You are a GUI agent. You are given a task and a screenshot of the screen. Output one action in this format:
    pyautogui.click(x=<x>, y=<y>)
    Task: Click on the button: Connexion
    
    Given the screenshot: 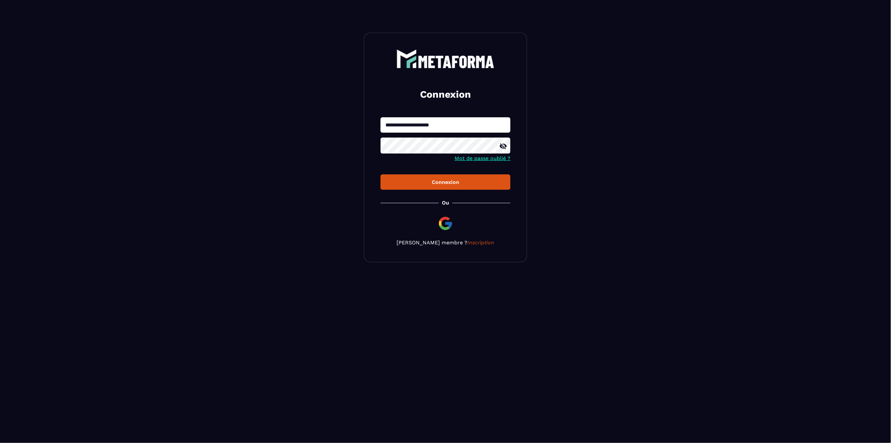 What is the action you would take?
    pyautogui.click(x=446, y=182)
    